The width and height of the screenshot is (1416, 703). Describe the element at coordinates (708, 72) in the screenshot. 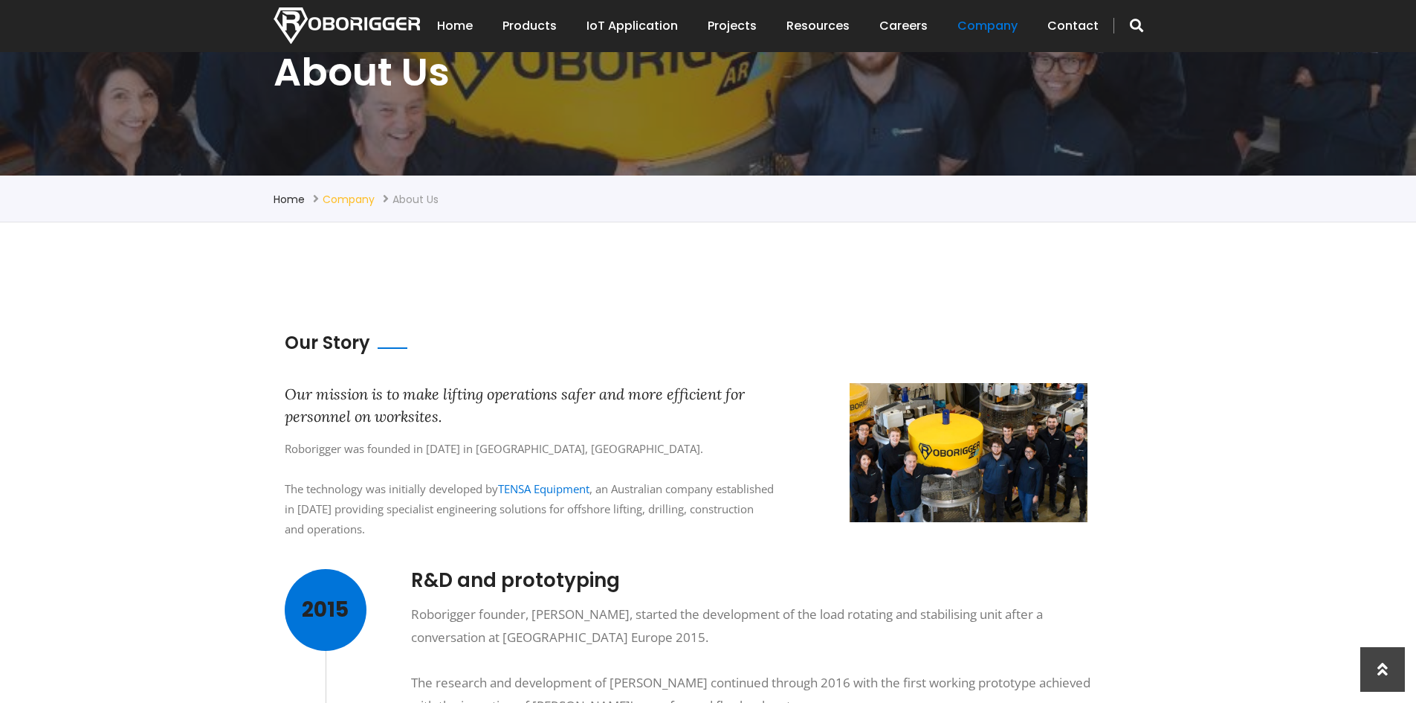

I see `h1: About Us` at that location.